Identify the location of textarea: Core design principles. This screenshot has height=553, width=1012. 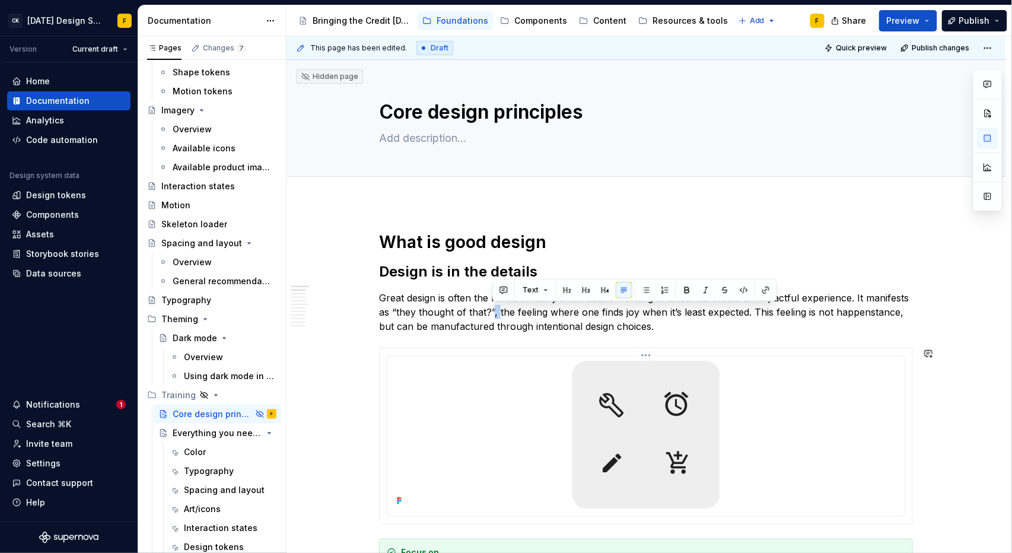
(643, 112).